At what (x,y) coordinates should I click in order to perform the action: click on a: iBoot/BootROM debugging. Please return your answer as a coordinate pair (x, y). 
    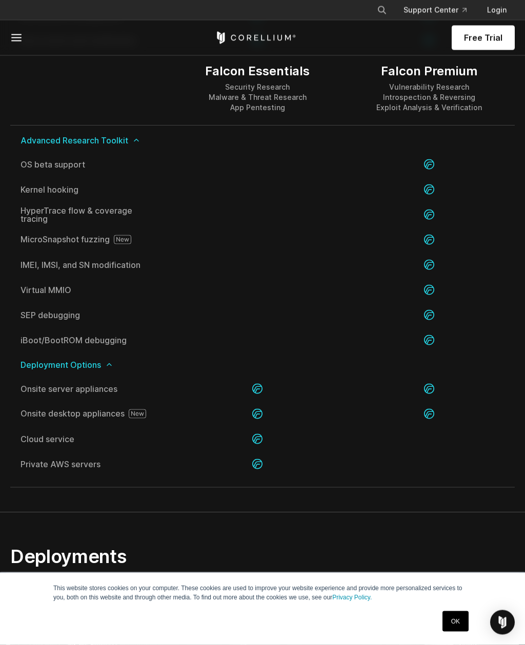
    Looking at the image, I should click on (91, 340).